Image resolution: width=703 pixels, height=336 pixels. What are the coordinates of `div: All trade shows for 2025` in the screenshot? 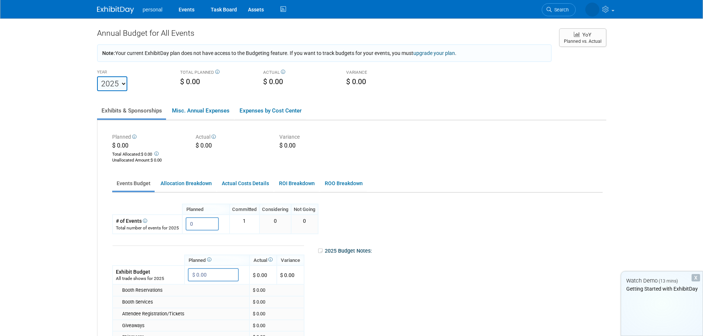 It's located at (148, 279).